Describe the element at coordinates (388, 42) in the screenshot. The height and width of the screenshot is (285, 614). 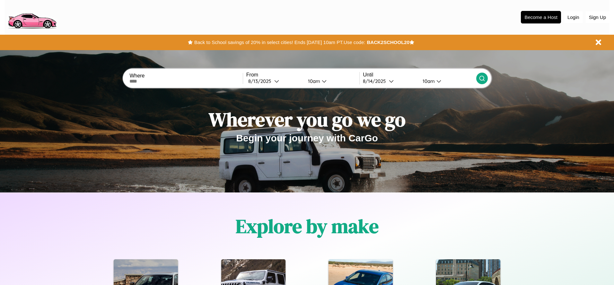
I see `b: BACK2SCHOOL20` at that location.